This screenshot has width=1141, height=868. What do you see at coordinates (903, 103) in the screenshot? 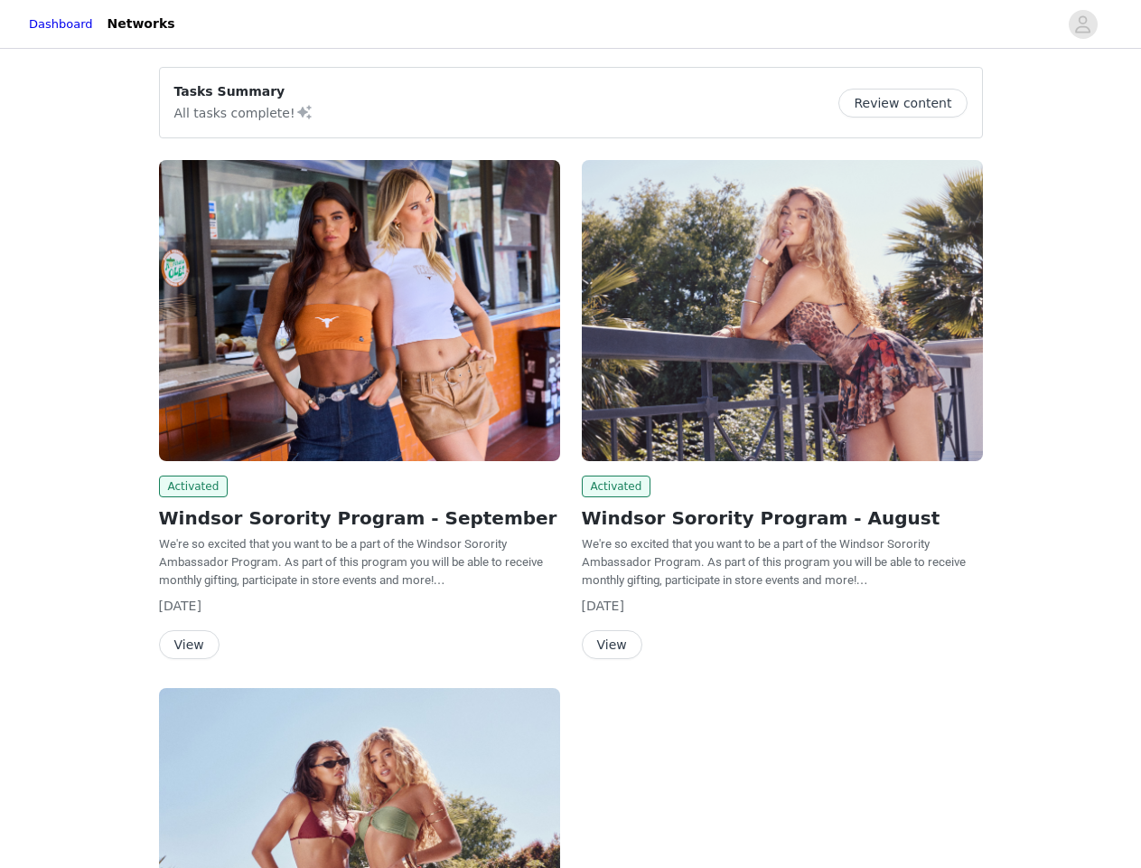
I see `button: Review content` at bounding box center [903, 103].